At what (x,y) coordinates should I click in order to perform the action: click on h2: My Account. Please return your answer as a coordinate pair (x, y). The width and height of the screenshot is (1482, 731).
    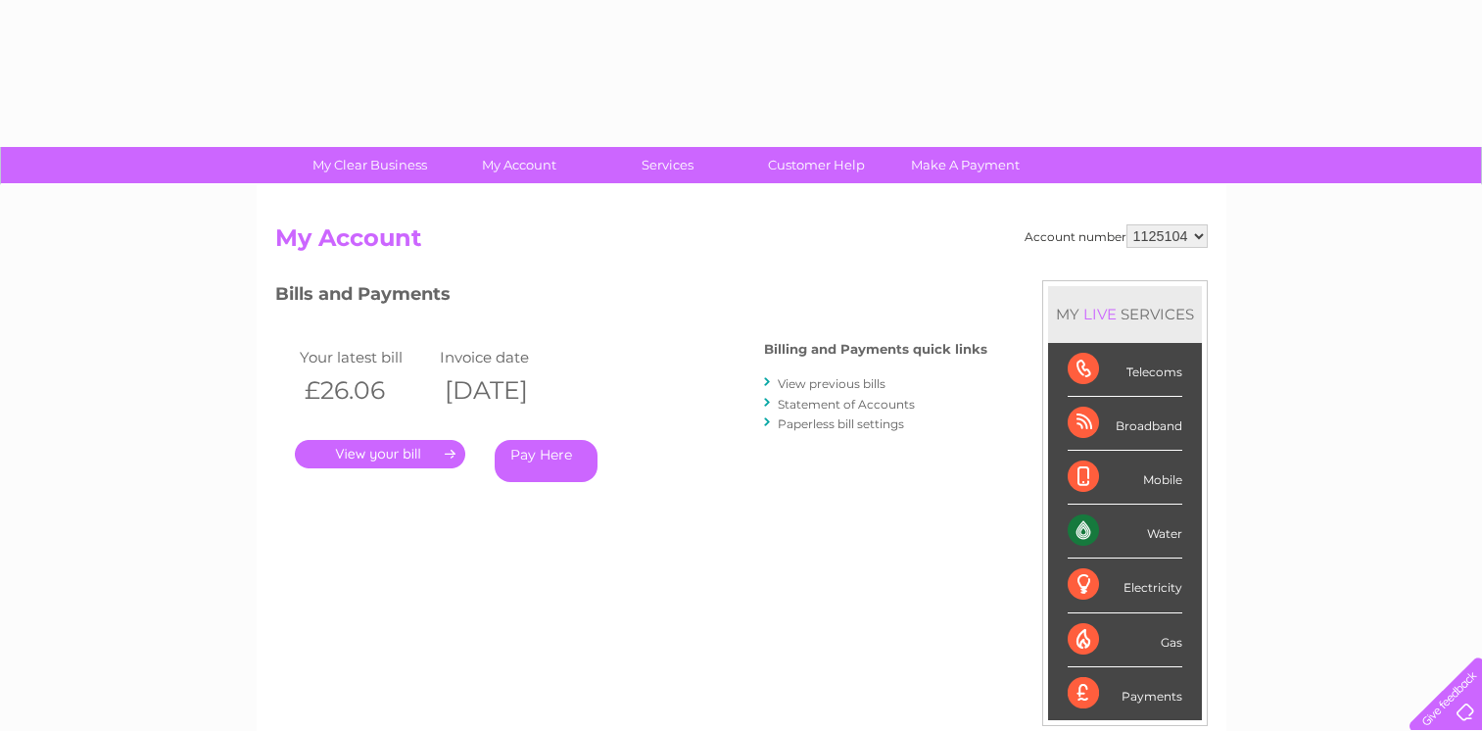
    Looking at the image, I should click on (741, 243).